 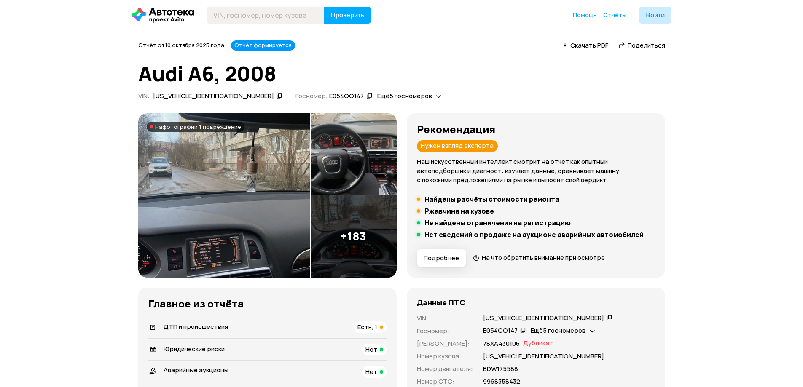 What do you see at coordinates (500, 369) in the screenshot?
I see `p: ВDW175588` at bounding box center [500, 369].